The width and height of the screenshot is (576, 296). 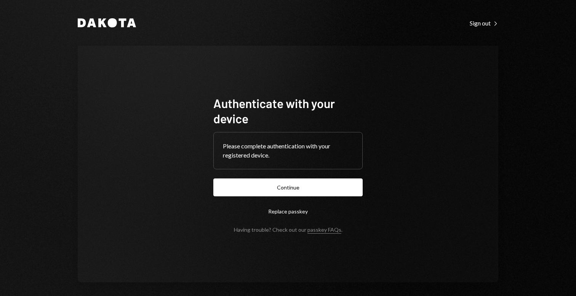 What do you see at coordinates (288, 111) in the screenshot?
I see `h1: Authenticate with your device` at bounding box center [288, 111].